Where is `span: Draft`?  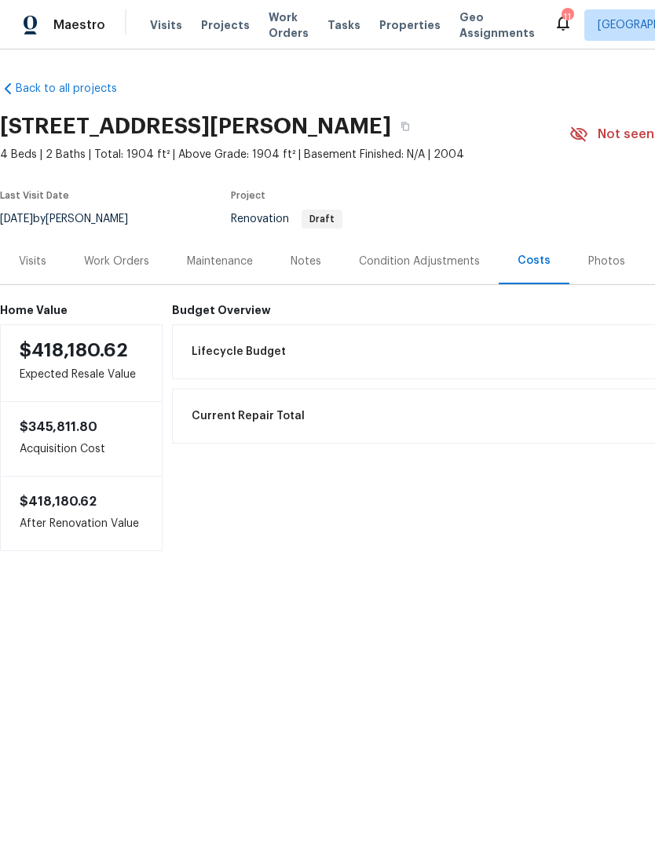
span: Draft is located at coordinates (322, 219).